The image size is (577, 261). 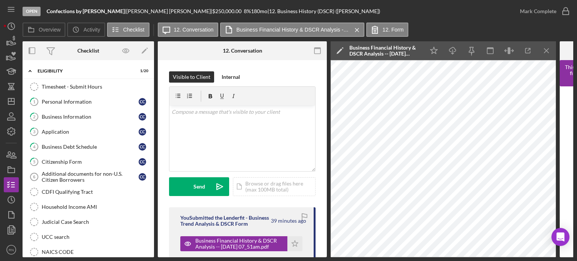 What do you see at coordinates (92, 30) in the screenshot?
I see `label: Activity` at bounding box center [92, 30].